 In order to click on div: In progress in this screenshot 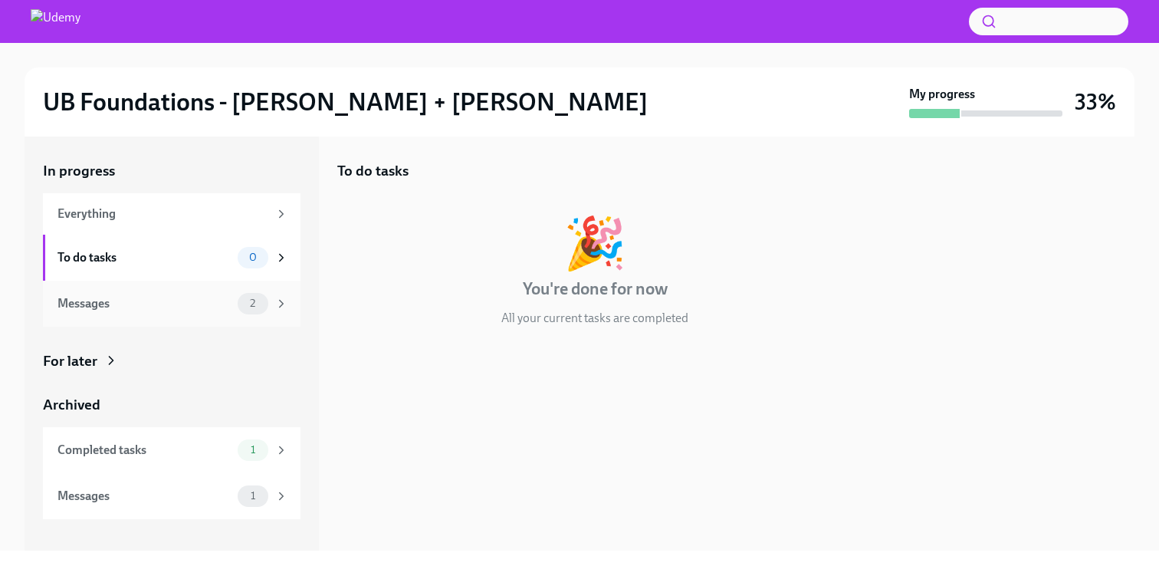, I will do `click(172, 171)`.